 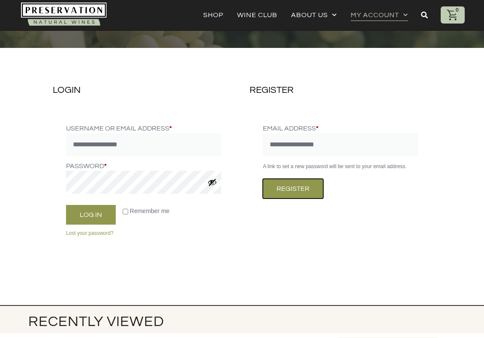 What do you see at coordinates (64, 15) in the screenshot?
I see `img: Natural-organic-biodynamic-wine` at bounding box center [64, 15].